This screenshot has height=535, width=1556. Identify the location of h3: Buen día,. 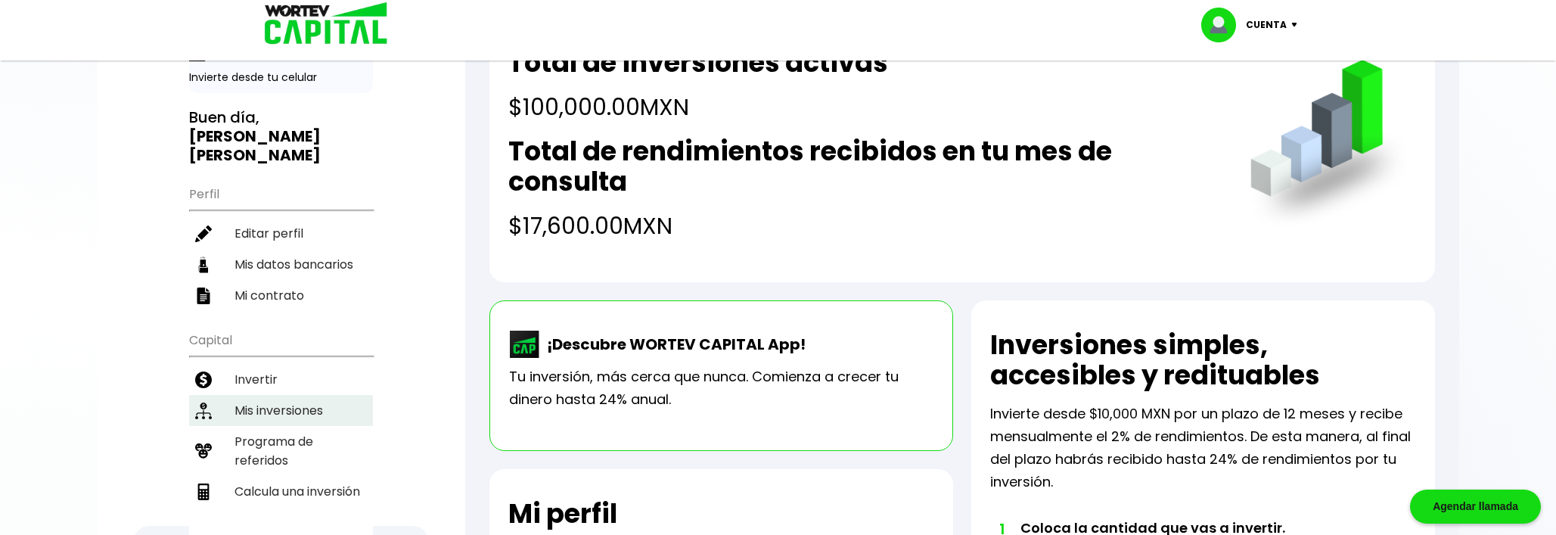
(281, 136).